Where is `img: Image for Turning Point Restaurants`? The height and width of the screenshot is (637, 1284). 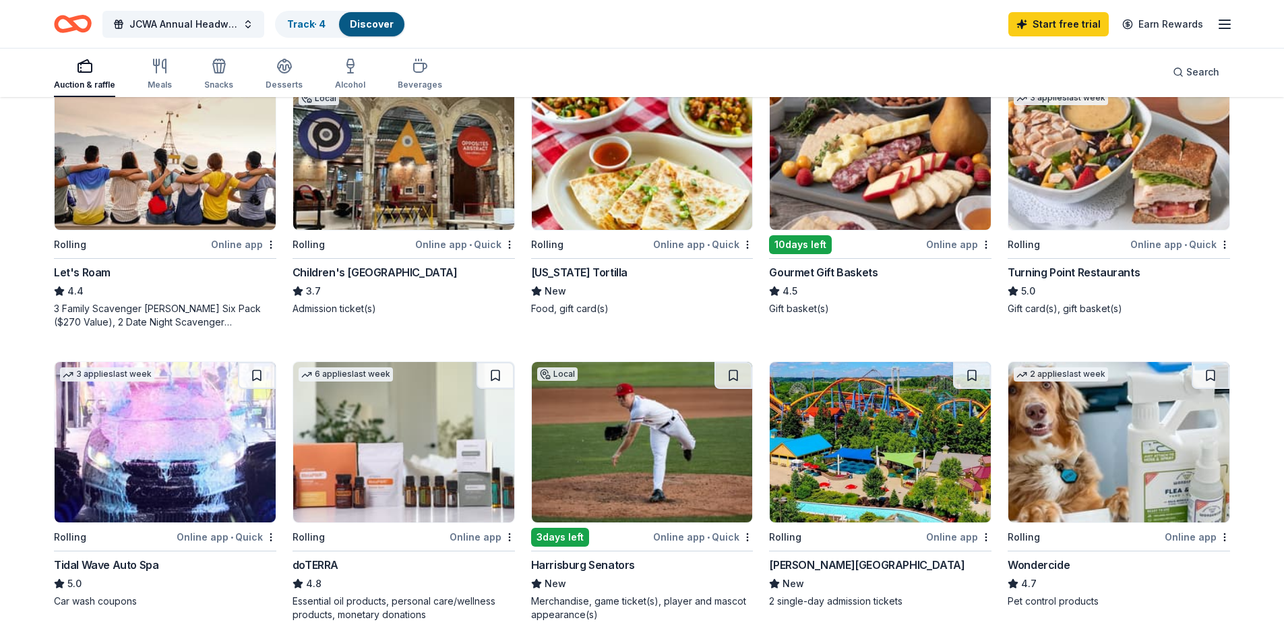 img: Image for Turning Point Restaurants is located at coordinates (1119, 150).